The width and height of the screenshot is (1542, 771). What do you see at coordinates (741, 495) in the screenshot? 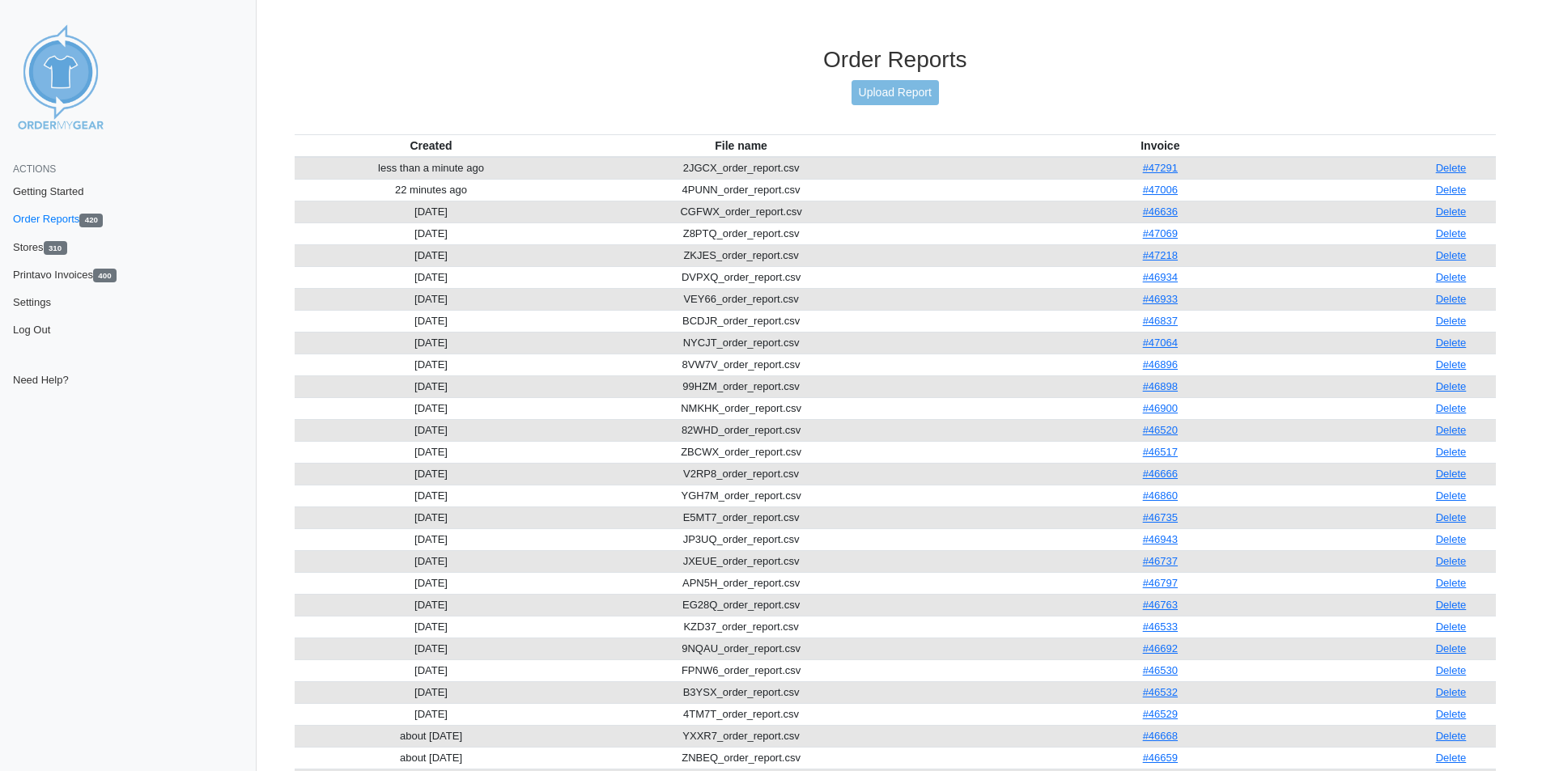
I see `td: YGH7M_order_report.csv` at bounding box center [741, 495].